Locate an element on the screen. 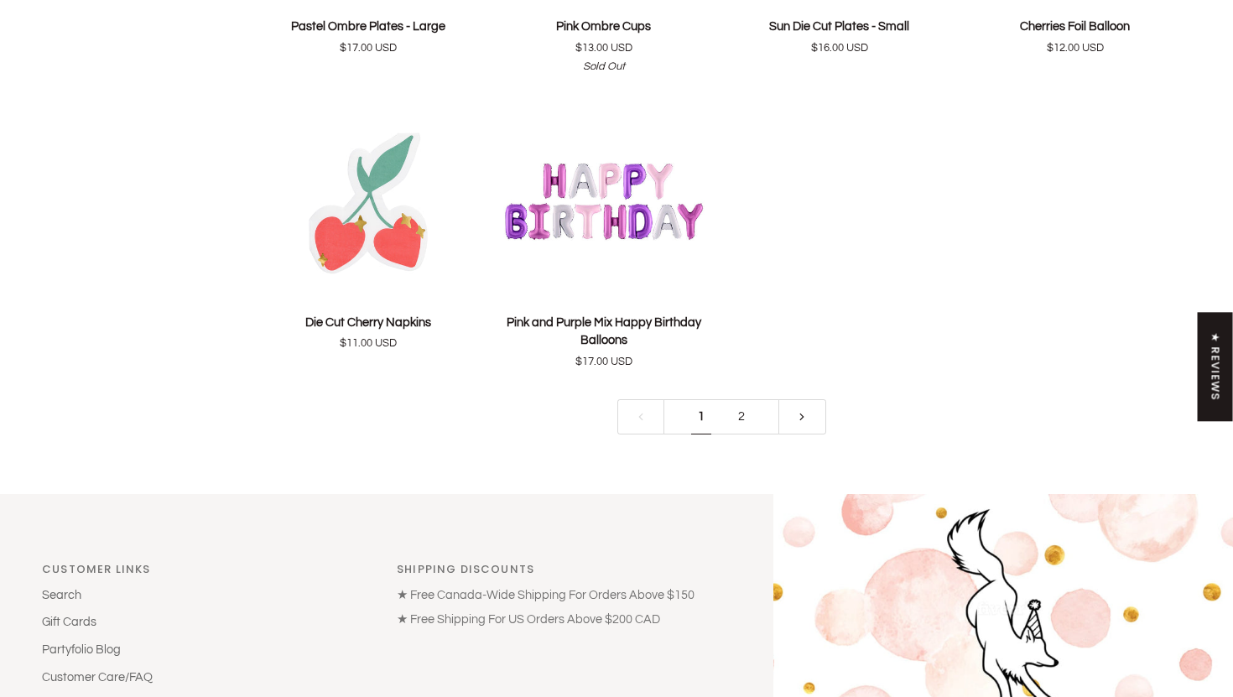 The height and width of the screenshot is (697, 1233). div: Click to open Judge.me floating reviews tab is located at coordinates (1215, 367).